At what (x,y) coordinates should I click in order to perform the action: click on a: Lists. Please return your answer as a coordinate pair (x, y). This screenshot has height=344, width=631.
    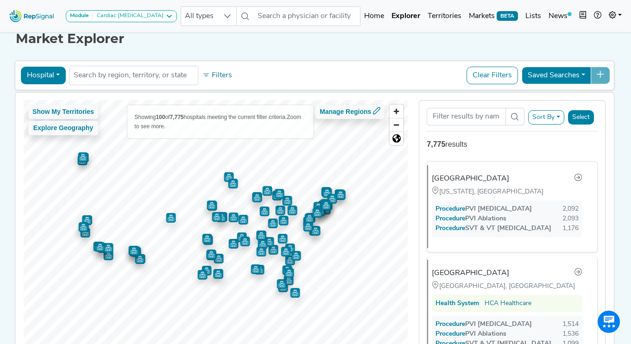
    Looking at the image, I should click on (533, 16).